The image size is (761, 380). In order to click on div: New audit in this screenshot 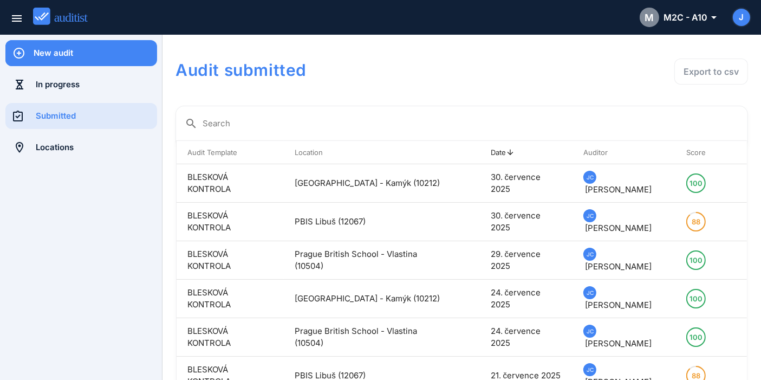, I will do `click(95, 53)`.